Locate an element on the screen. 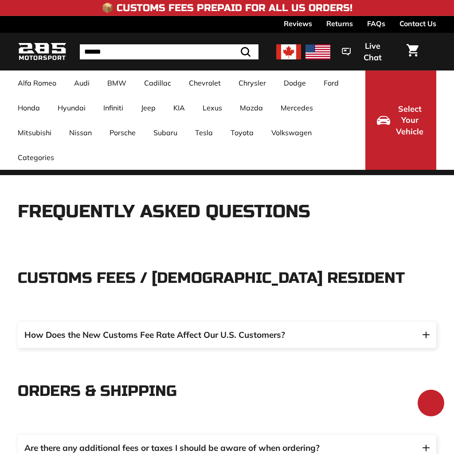  button: Select Your Vehicle is located at coordinates (401, 120).